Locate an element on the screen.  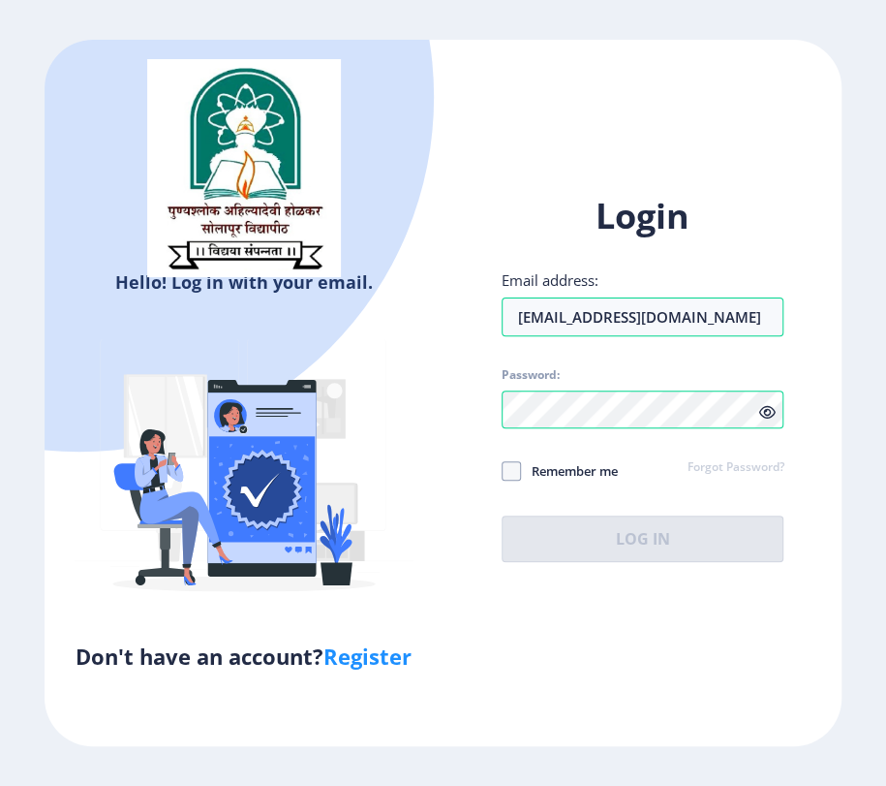
button: Log In is located at coordinates (643, 539).